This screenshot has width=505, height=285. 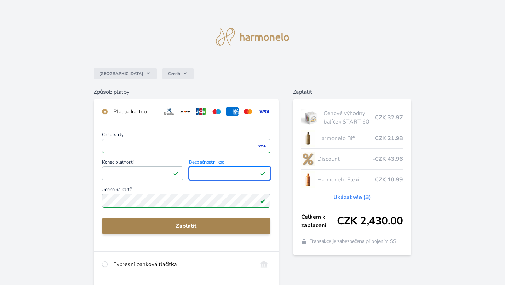 I want to click on img: diners.svg, so click(x=169, y=112).